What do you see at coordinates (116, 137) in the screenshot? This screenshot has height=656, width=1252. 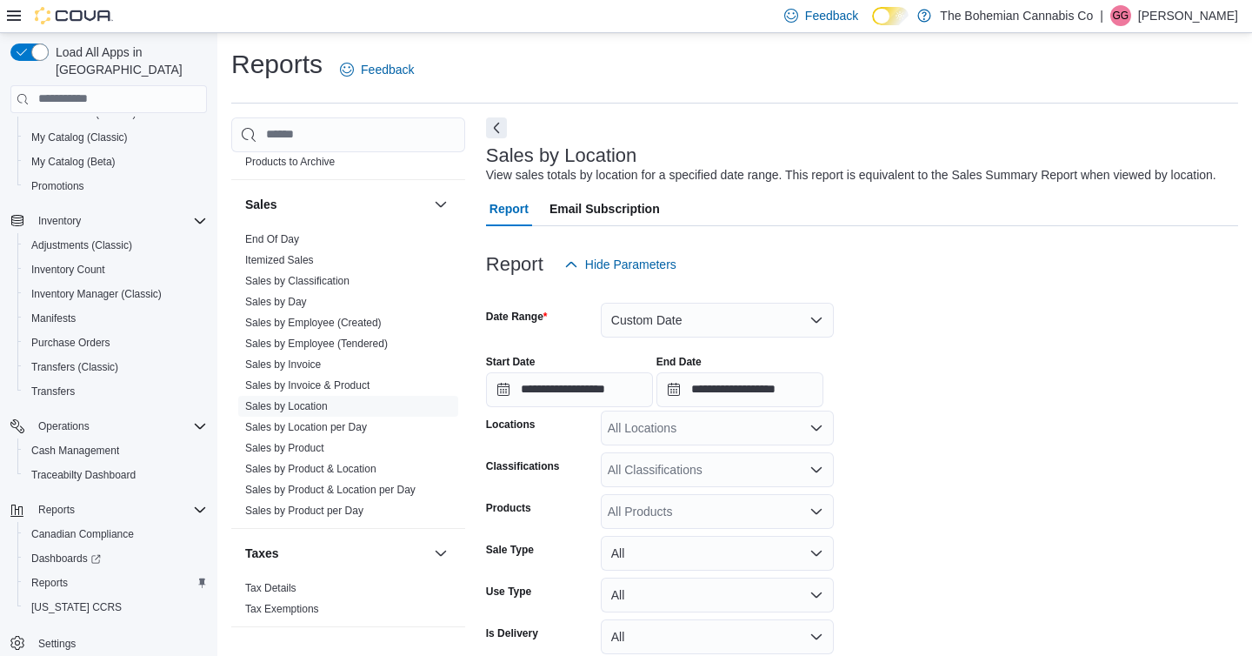 I see `span: My Catalog (Classic)` at bounding box center [116, 137].